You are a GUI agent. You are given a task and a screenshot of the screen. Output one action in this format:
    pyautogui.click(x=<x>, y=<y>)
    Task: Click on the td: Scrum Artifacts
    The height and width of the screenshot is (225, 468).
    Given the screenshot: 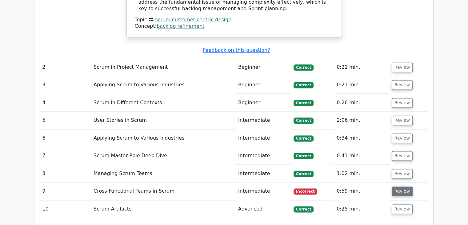 What is the action you would take?
    pyautogui.click(x=163, y=209)
    